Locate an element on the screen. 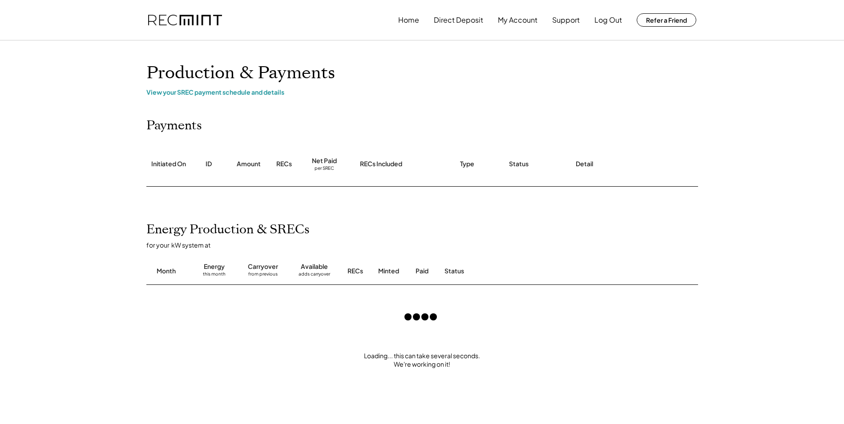 Image resolution: width=844 pixels, height=424 pixels. button: Refer a Friend is located at coordinates (666, 20).